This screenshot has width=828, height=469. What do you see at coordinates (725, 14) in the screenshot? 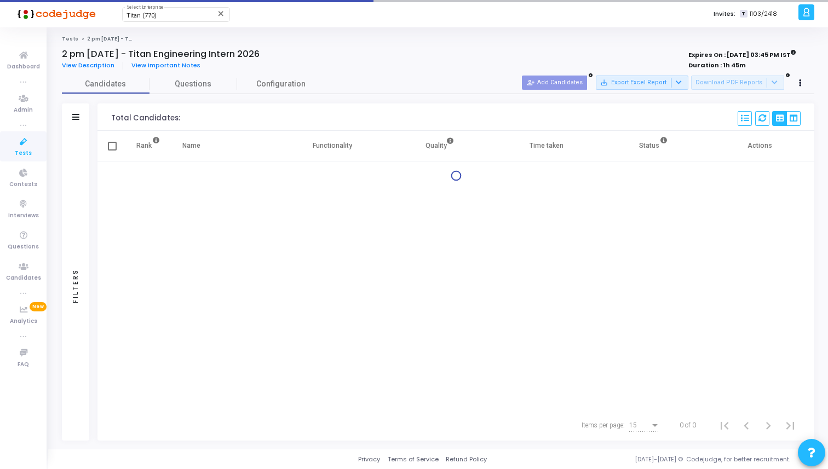
I see `label: Invites:` at bounding box center [725, 14].